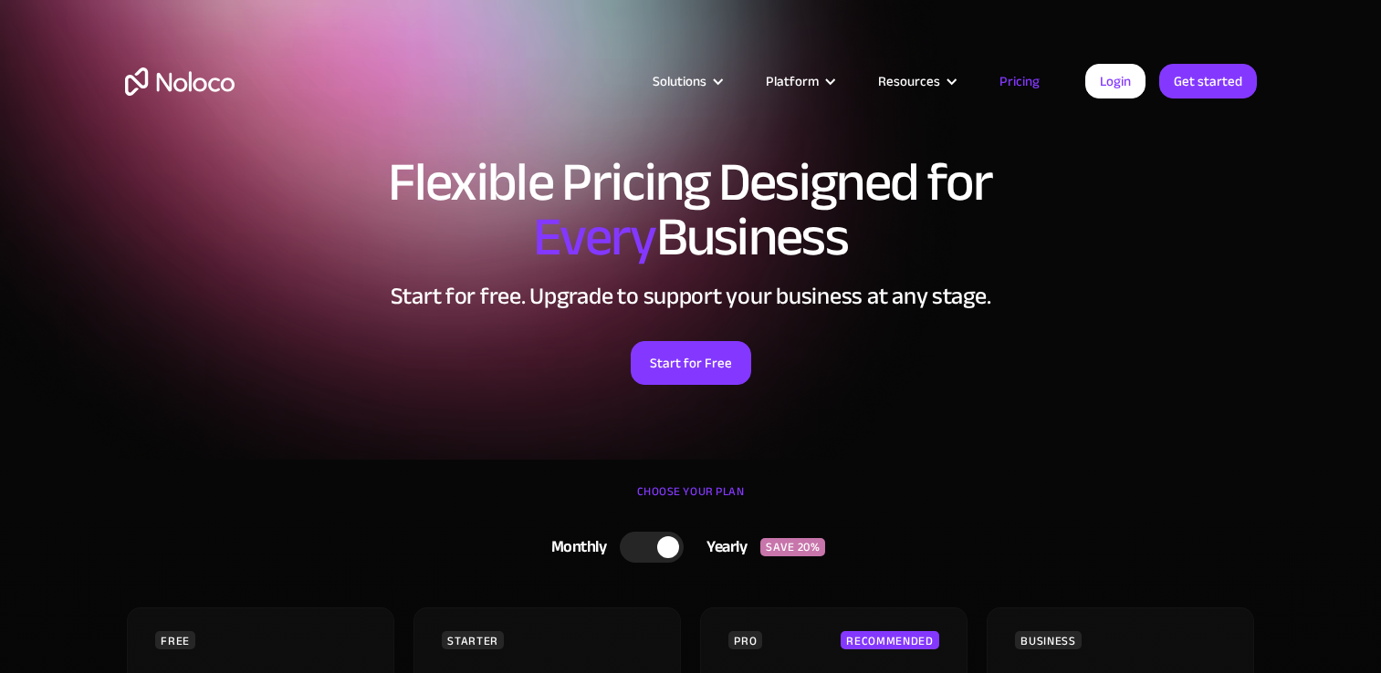 This screenshot has width=1381, height=673. I want to click on div: CHOOSE YOUR PLAN, so click(691, 501).